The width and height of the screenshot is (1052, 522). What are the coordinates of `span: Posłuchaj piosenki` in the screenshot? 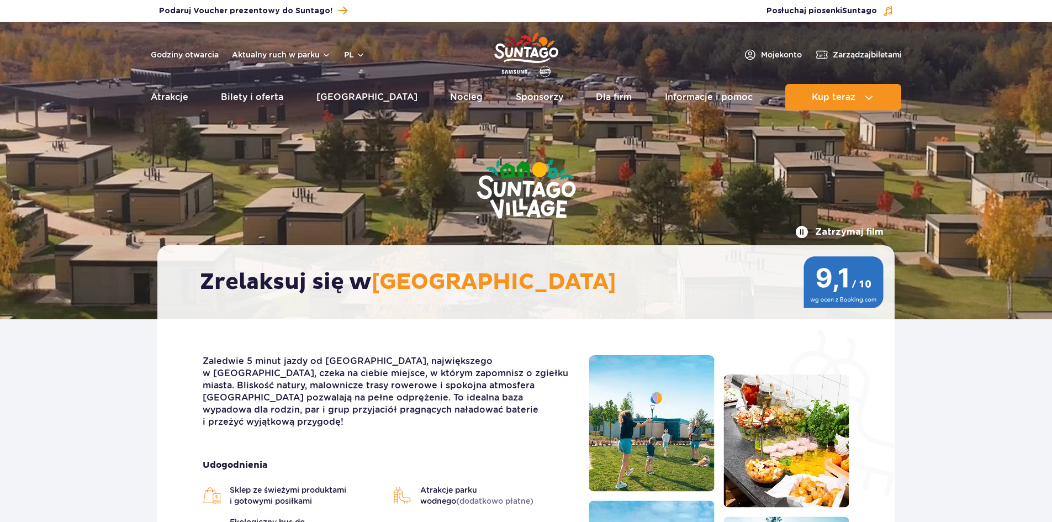 It's located at (821, 11).